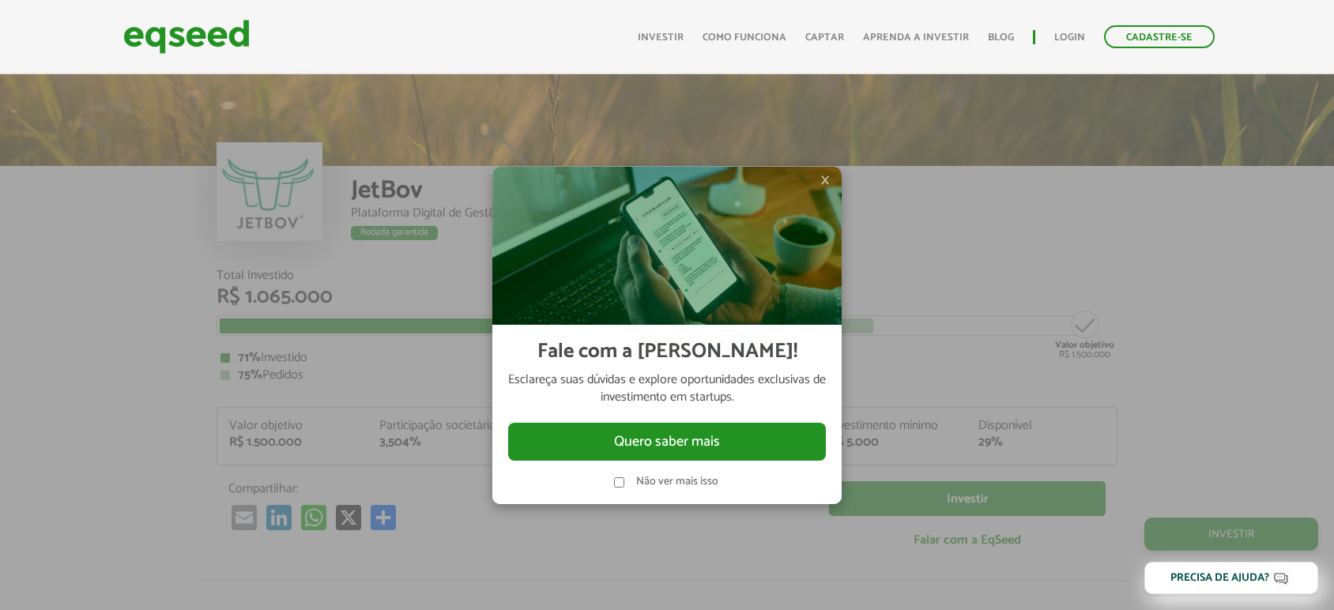 The image size is (1334, 610). Describe the element at coordinates (825, 37) in the screenshot. I see `a: Captar` at that location.